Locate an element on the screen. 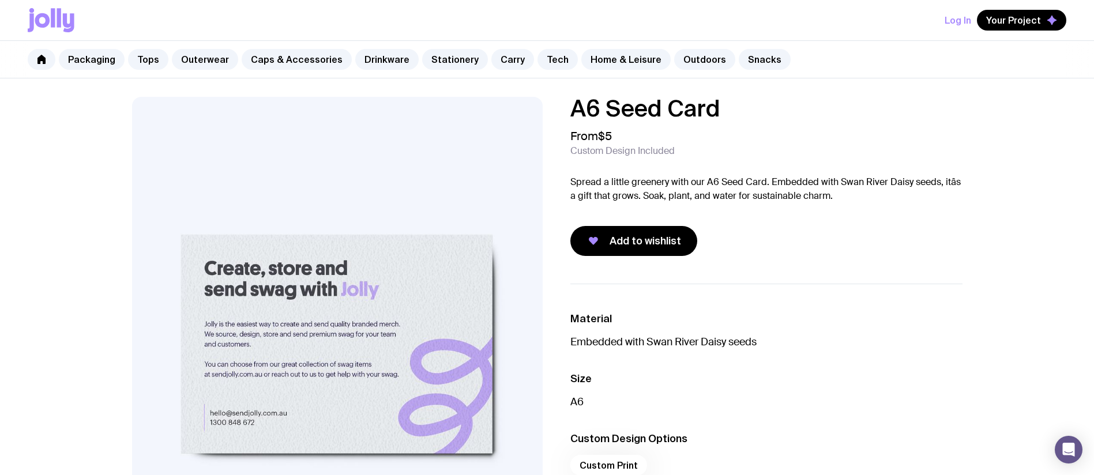  a: Outdoors is located at coordinates (705, 59).